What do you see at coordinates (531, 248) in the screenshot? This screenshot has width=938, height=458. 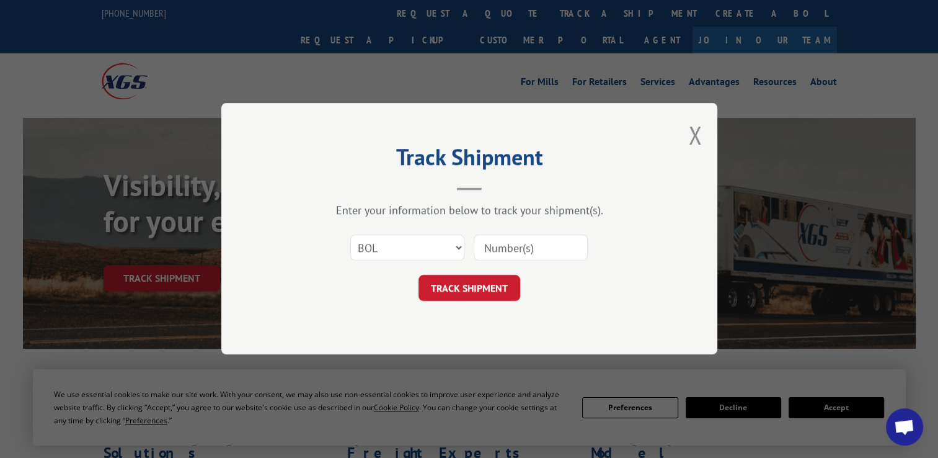 I see `input: Number(s)` at bounding box center [531, 248].